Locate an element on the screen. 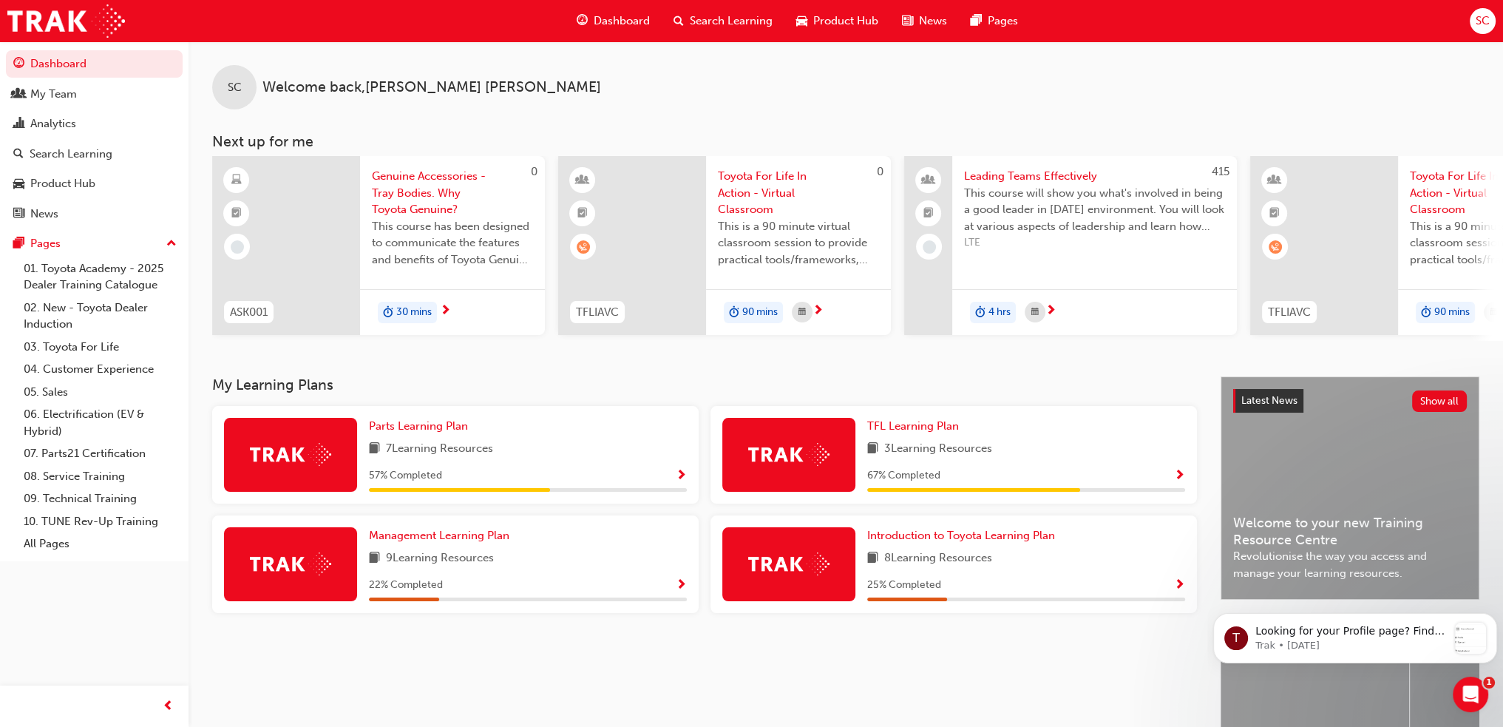 The height and width of the screenshot is (727, 1503). div: My Team is located at coordinates (53, 94).